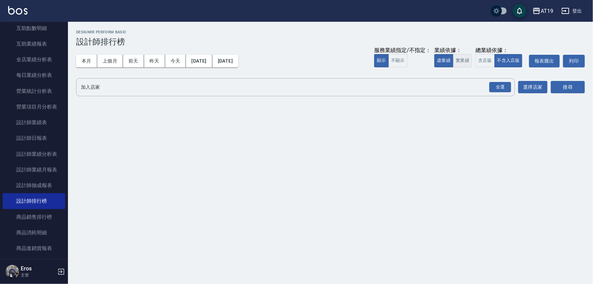 Image resolution: width=593 pixels, height=284 pixels. What do you see at coordinates (403, 50) in the screenshot?
I see `div: 服務業績指定/不指定：` at bounding box center [403, 50].